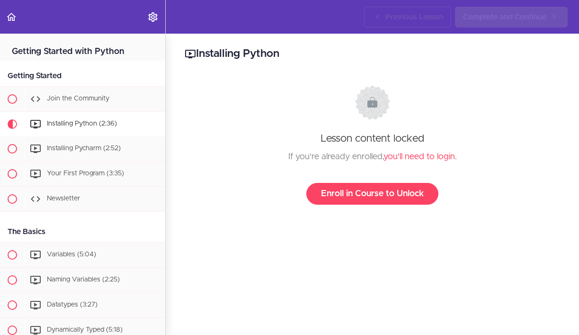 The image size is (579, 335). Describe the element at coordinates (83, 279) in the screenshot. I see `span: Naming Variables (2:25)` at that location.